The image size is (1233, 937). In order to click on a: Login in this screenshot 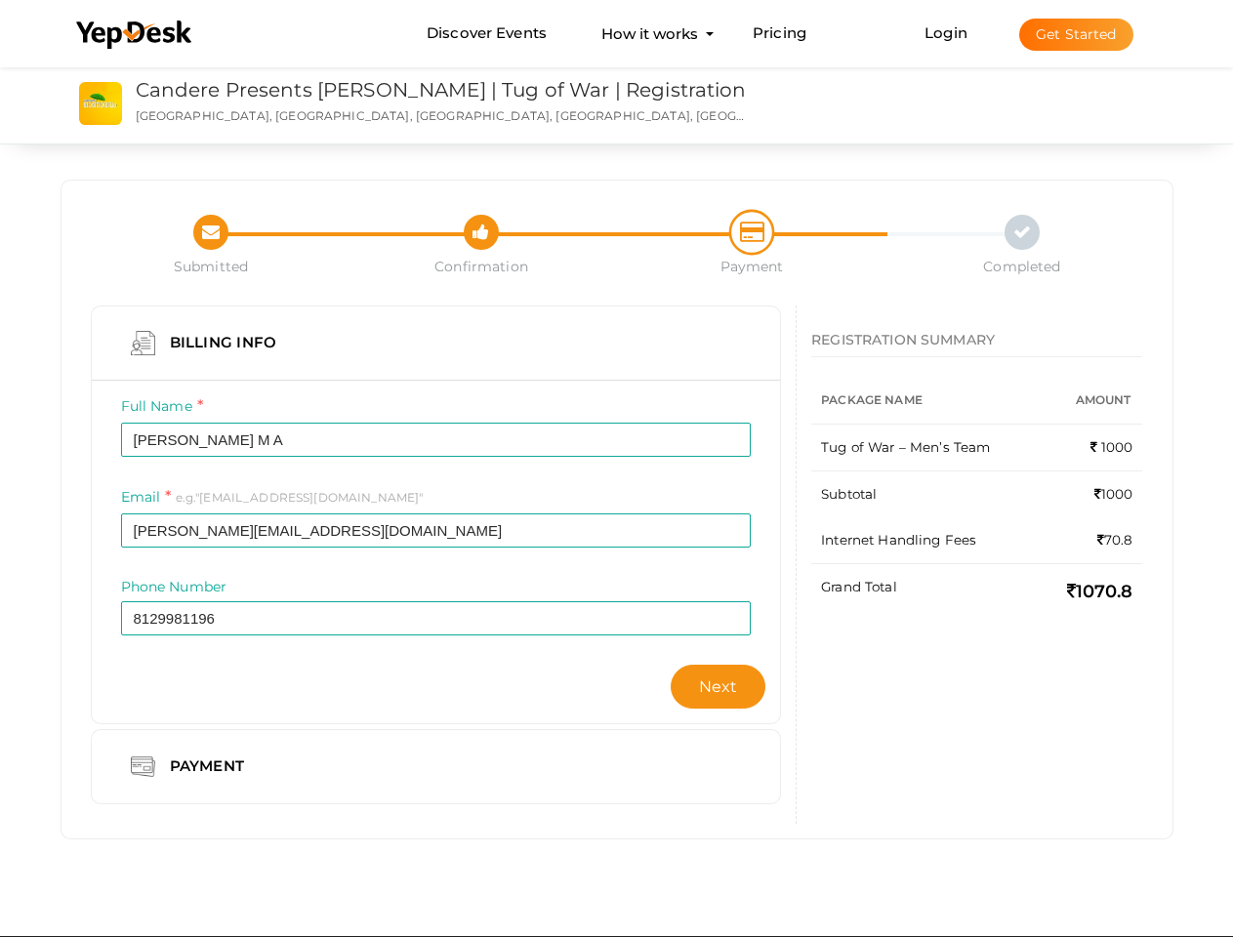, I will do `click(946, 32)`.